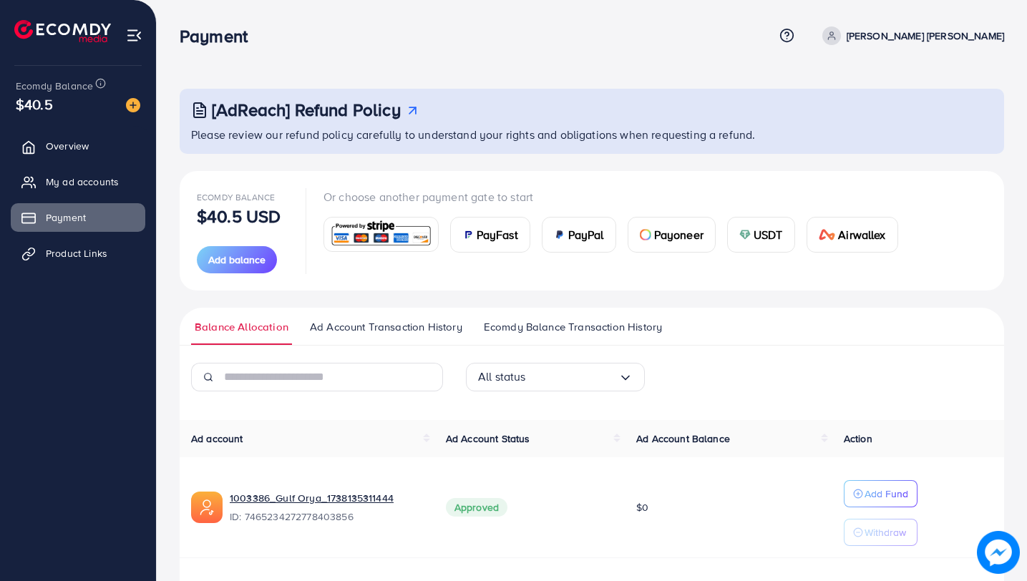 This screenshot has height=581, width=1027. Describe the element at coordinates (885, 532) in the screenshot. I see `p: Withdraw` at that location.